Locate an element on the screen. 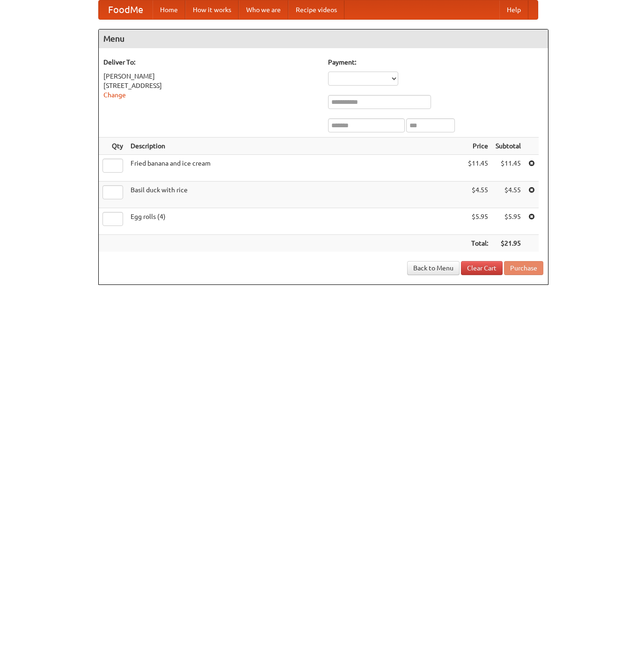  a: Home is located at coordinates (169, 10).